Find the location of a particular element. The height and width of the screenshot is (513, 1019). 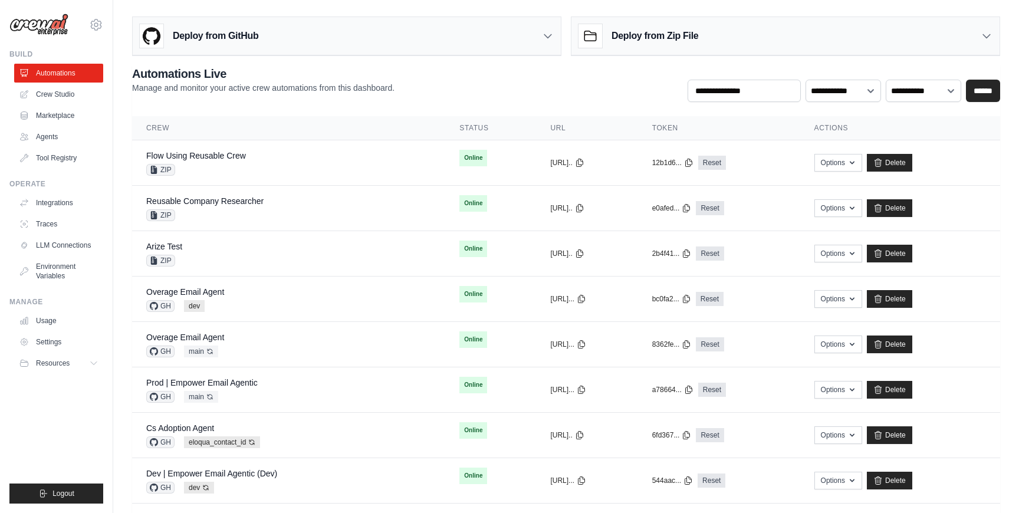

button: 544aac... is located at coordinates (673, 481).